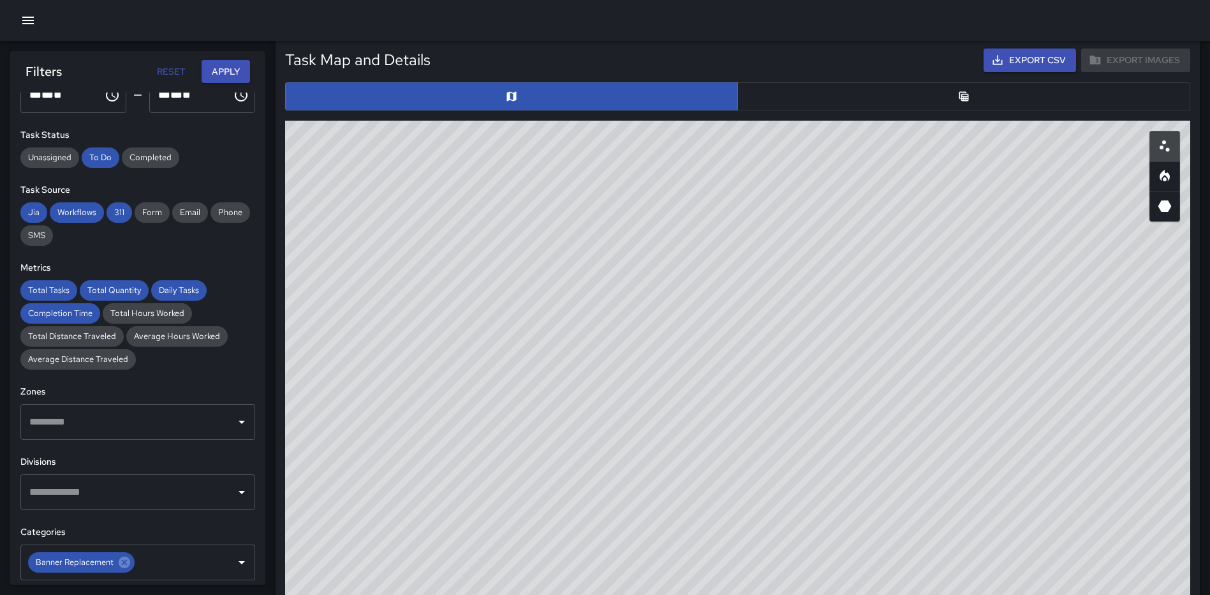  What do you see at coordinates (72, 336) in the screenshot?
I see `div: Total Distance Traveled` at bounding box center [72, 336].